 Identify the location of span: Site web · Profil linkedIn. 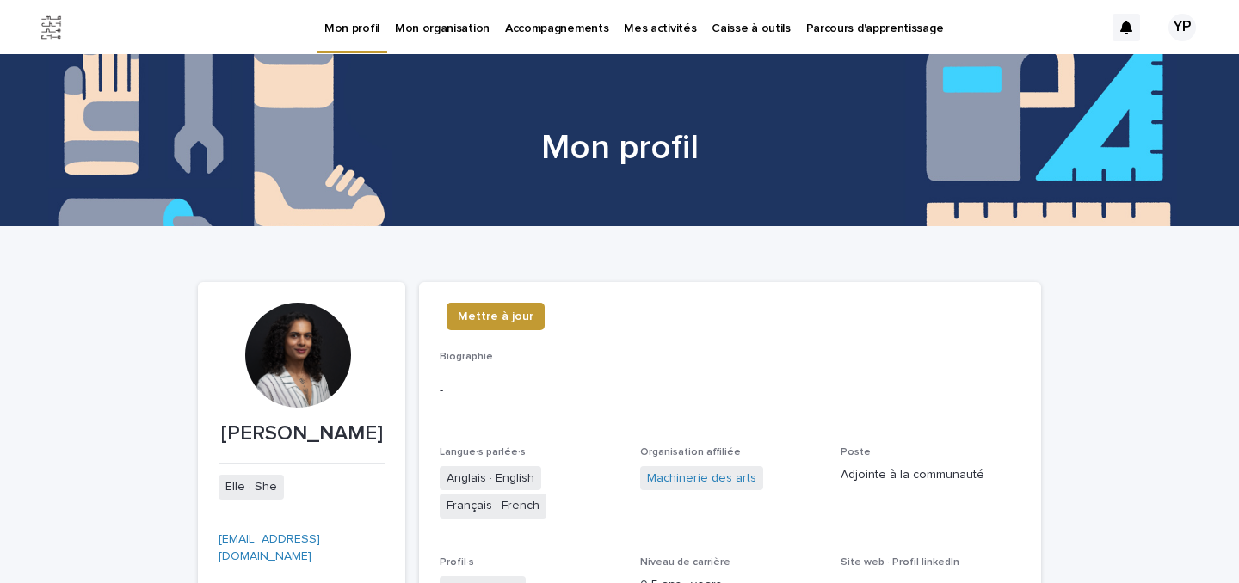
(900, 563).